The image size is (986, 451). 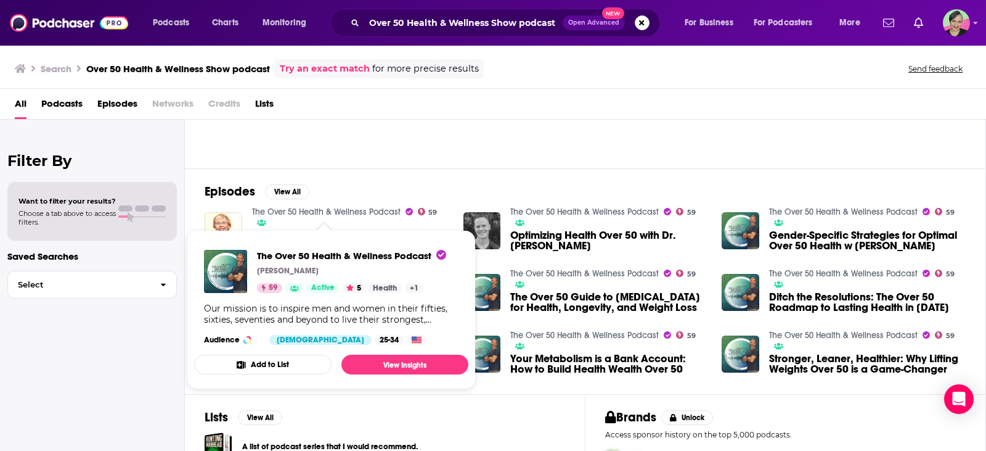 What do you see at coordinates (224, 106) in the screenshot?
I see `span: Credits` at bounding box center [224, 106].